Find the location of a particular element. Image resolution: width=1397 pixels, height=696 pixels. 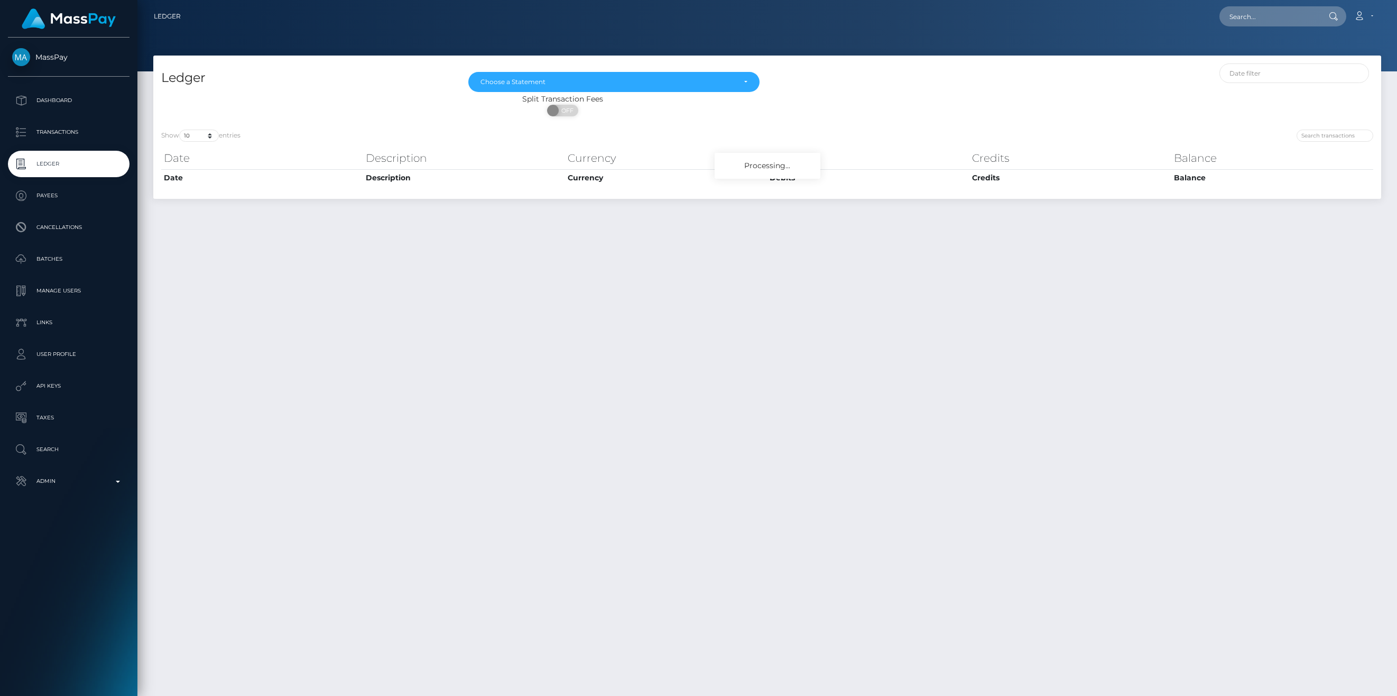

input: Search transactions is located at coordinates (1335, 135).